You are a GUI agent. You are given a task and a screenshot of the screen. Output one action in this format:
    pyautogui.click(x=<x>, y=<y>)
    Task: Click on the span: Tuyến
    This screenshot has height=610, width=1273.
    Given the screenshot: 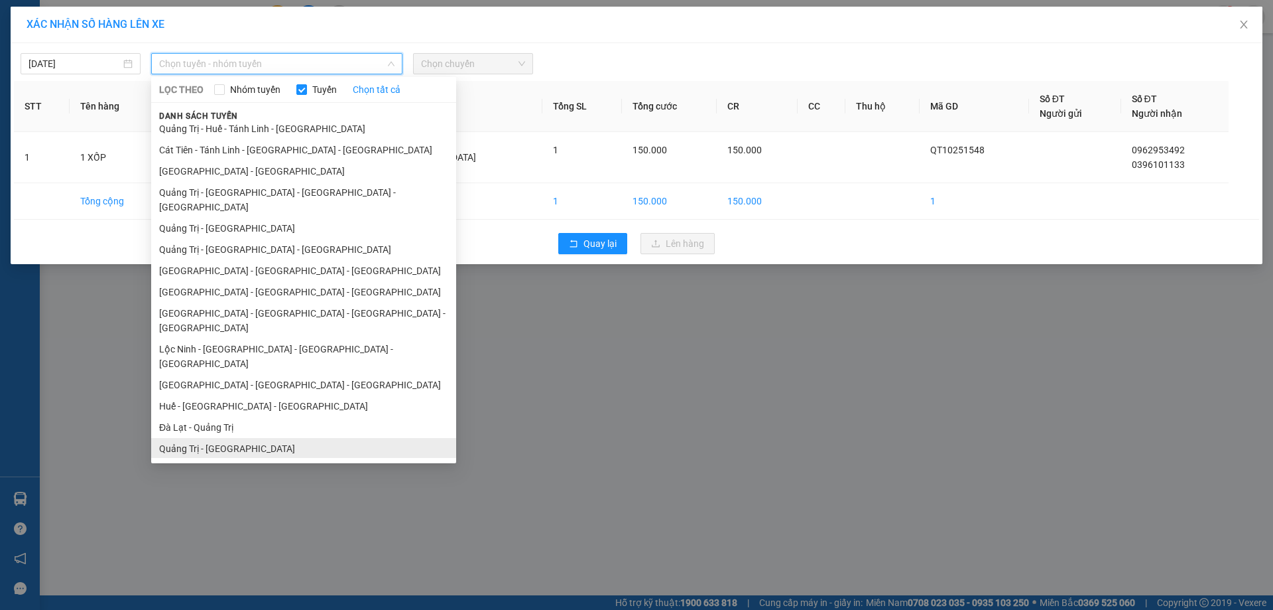 What is the action you would take?
    pyautogui.click(x=324, y=90)
    